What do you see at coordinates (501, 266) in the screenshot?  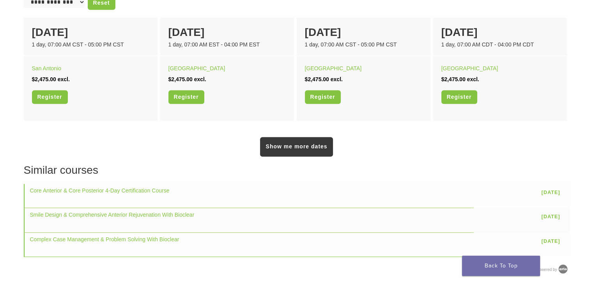 I see `a: Back To Top` at bounding box center [501, 266].